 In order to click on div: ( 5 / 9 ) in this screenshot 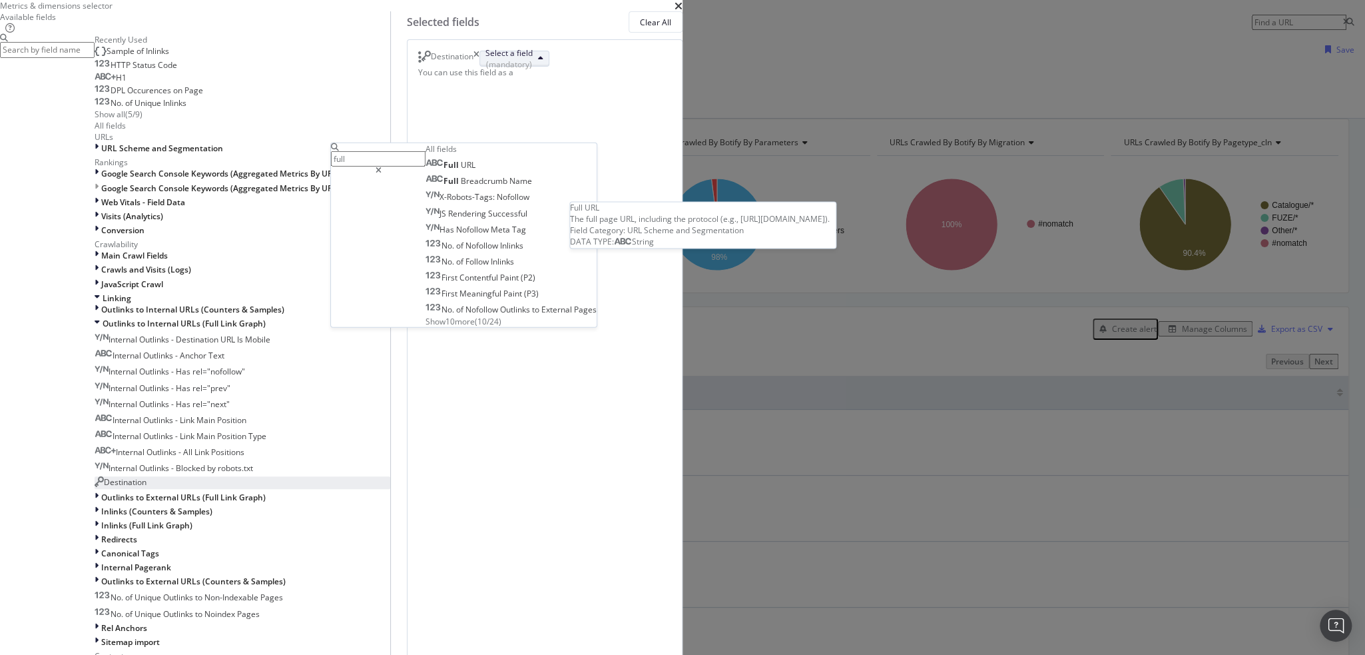, I will do `click(134, 114)`.